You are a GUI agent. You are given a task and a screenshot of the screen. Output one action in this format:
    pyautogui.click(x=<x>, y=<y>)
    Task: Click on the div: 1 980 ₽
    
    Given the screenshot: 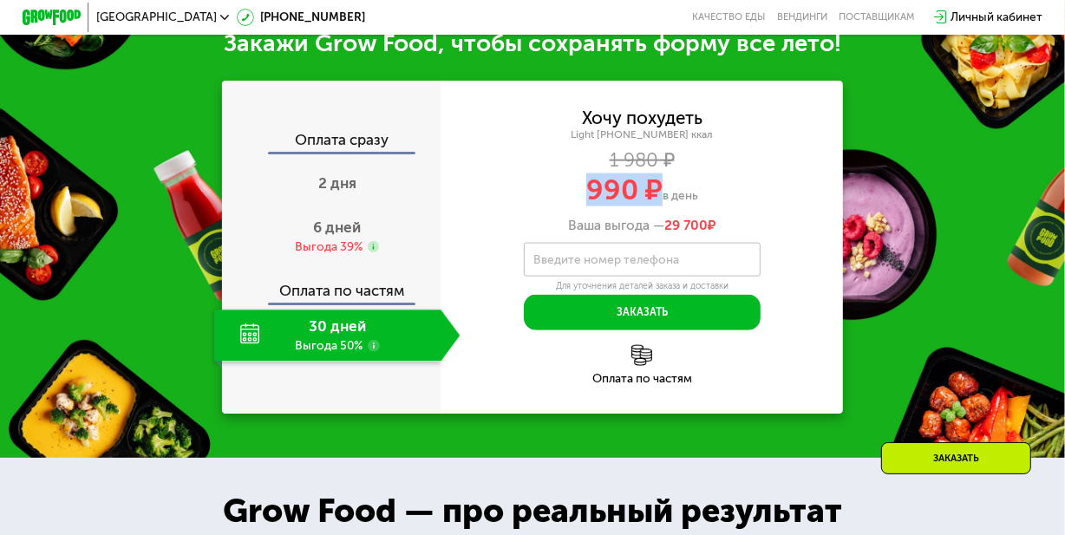 What is the action you would take?
    pyautogui.click(x=642, y=160)
    